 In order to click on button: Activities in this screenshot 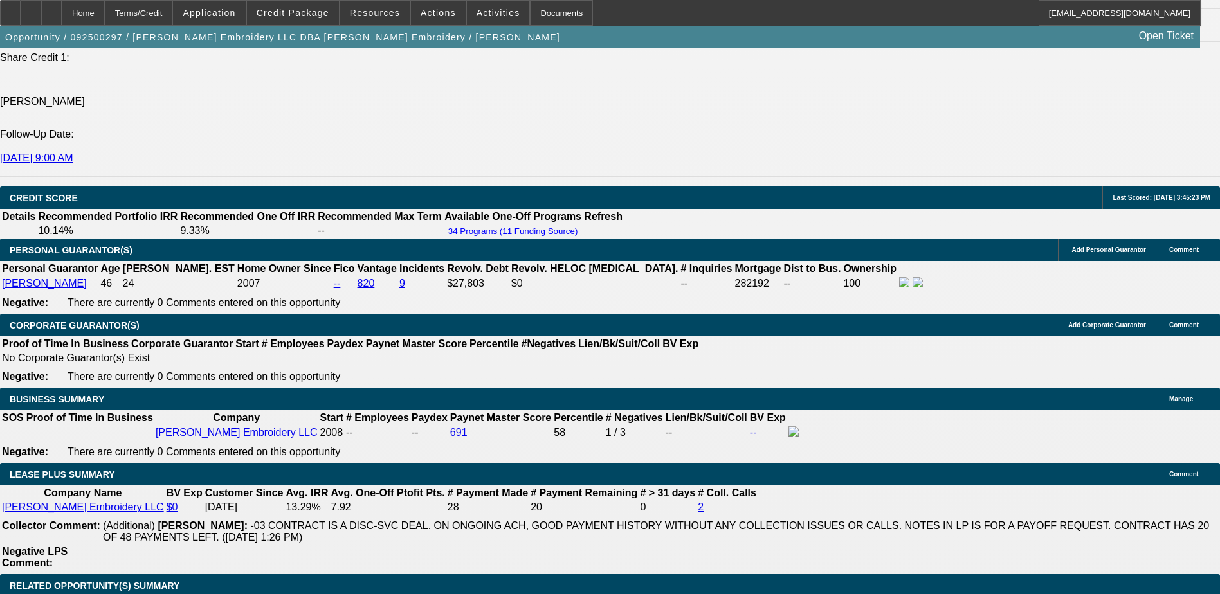, I will do `click(498, 13)`.